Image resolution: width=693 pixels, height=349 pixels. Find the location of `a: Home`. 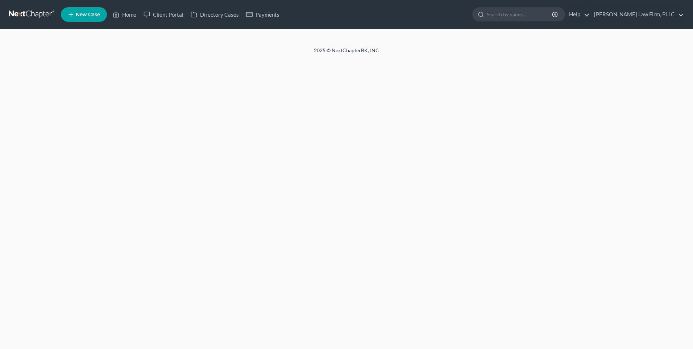

a: Home is located at coordinates (124, 14).